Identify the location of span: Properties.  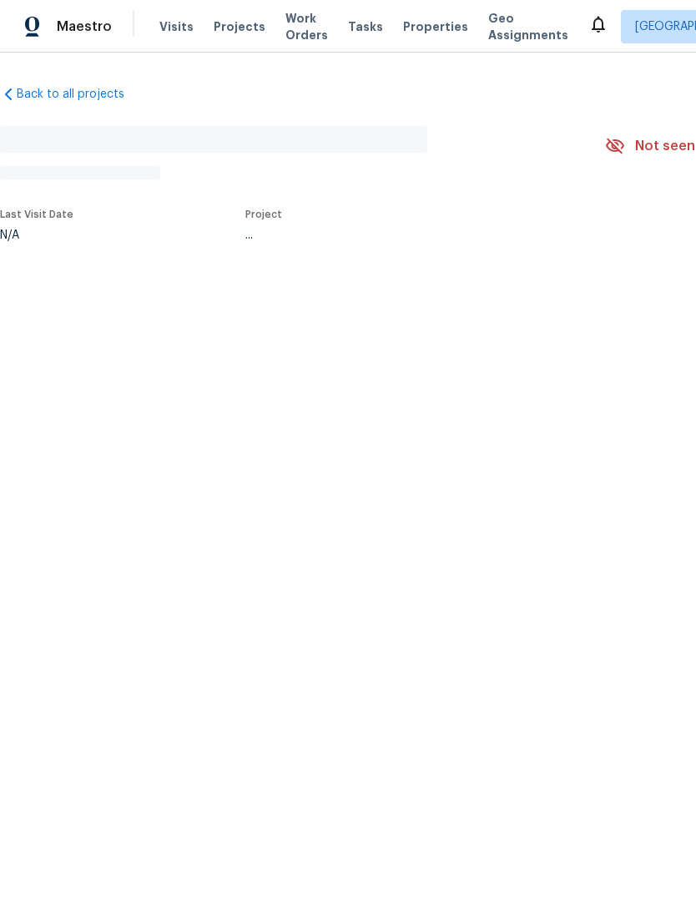
(435, 27).